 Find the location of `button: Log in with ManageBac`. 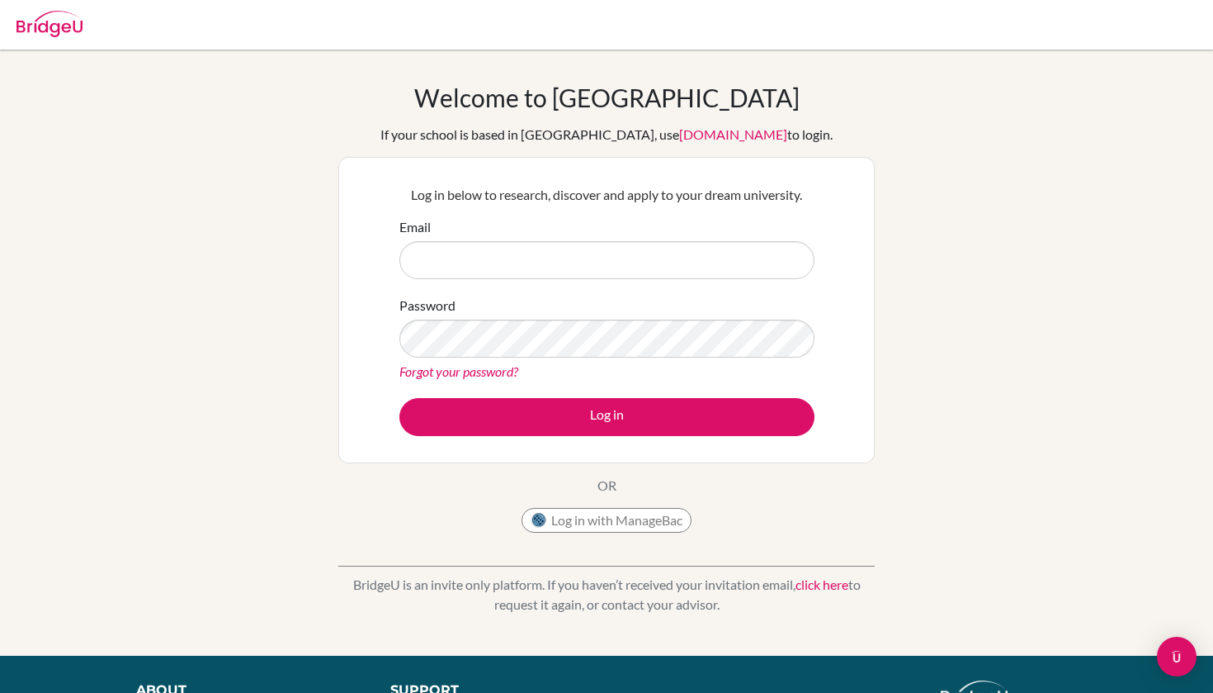

button: Log in with ManageBac is located at coordinates (607, 520).